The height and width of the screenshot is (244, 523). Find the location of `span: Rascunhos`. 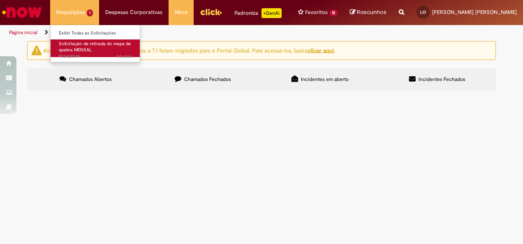

span: Rascunhos is located at coordinates (371, 12).